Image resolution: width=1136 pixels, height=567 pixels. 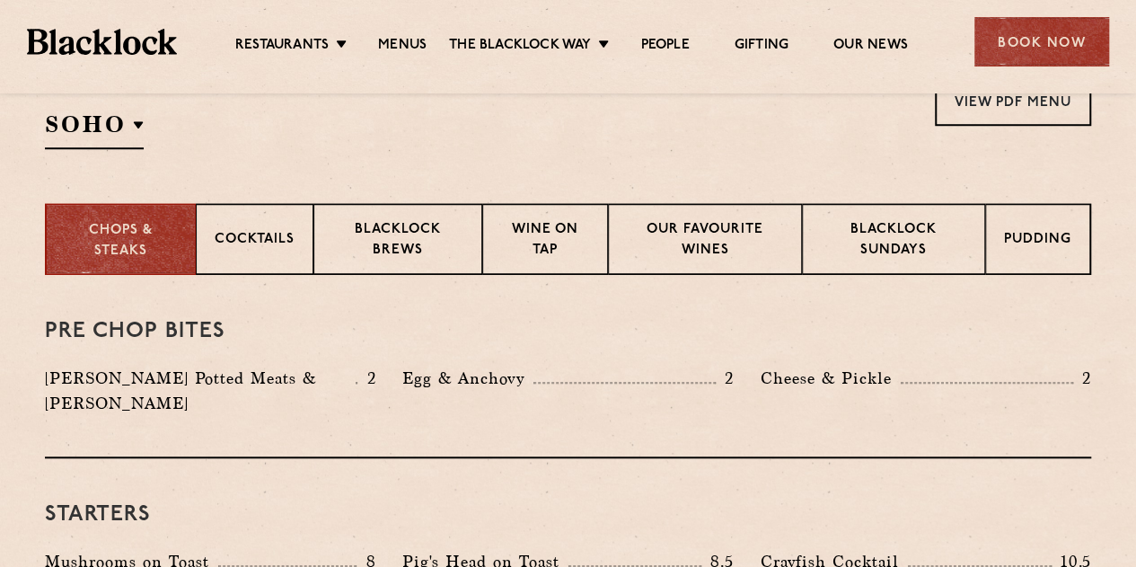 What do you see at coordinates (567, 331) in the screenshot?
I see `h3: Pre Chop Bites` at bounding box center [567, 331].